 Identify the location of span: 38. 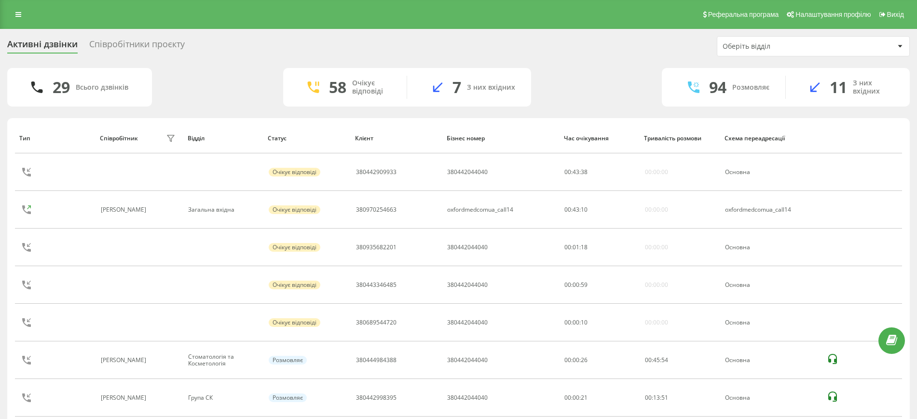
(584, 172).